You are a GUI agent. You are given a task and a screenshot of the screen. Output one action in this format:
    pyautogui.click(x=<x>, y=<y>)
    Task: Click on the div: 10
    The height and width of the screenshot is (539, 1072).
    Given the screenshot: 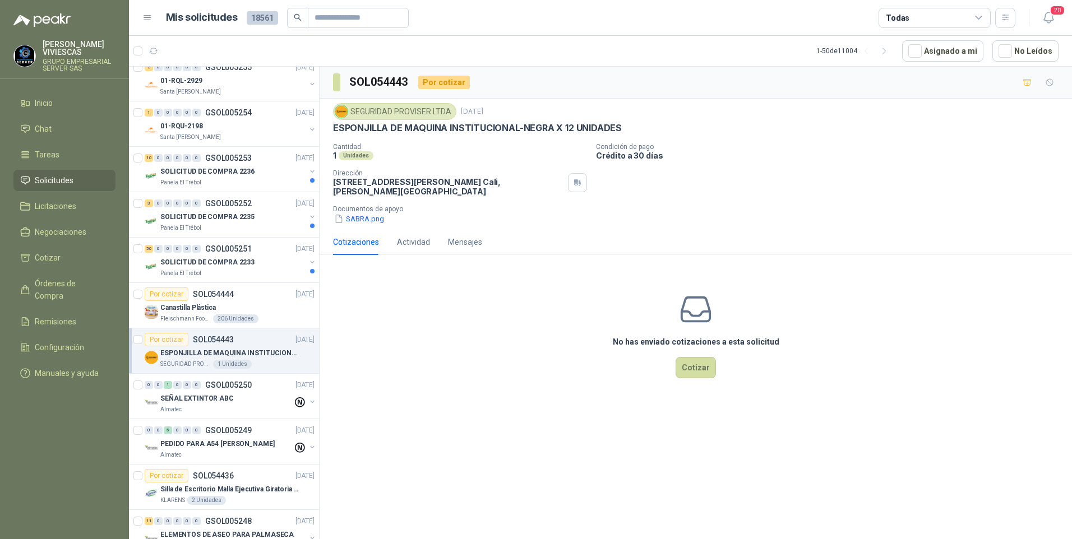 What is the action you would take?
    pyautogui.click(x=149, y=158)
    